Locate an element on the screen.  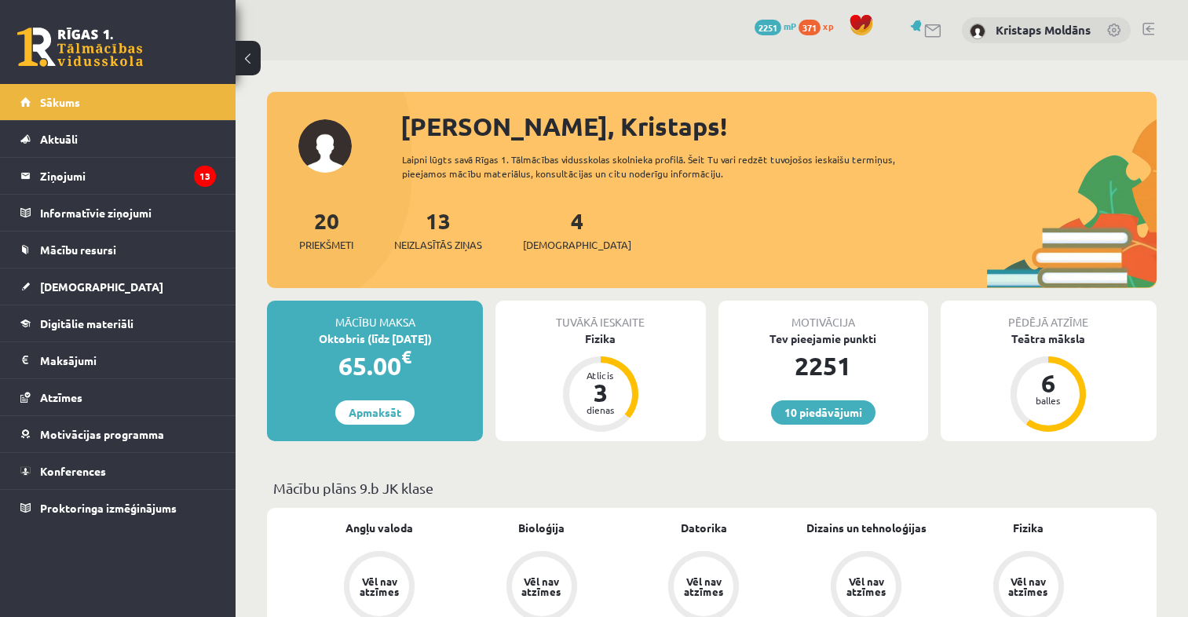
div: dienas is located at coordinates (601, 410).